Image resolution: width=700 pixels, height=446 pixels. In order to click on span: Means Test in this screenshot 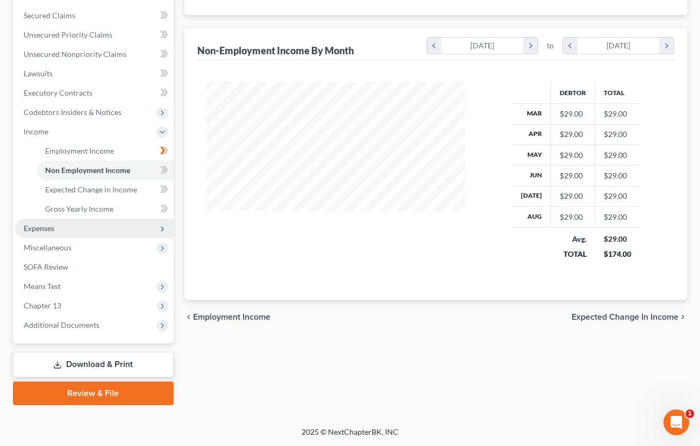, I will do `click(42, 286)`.